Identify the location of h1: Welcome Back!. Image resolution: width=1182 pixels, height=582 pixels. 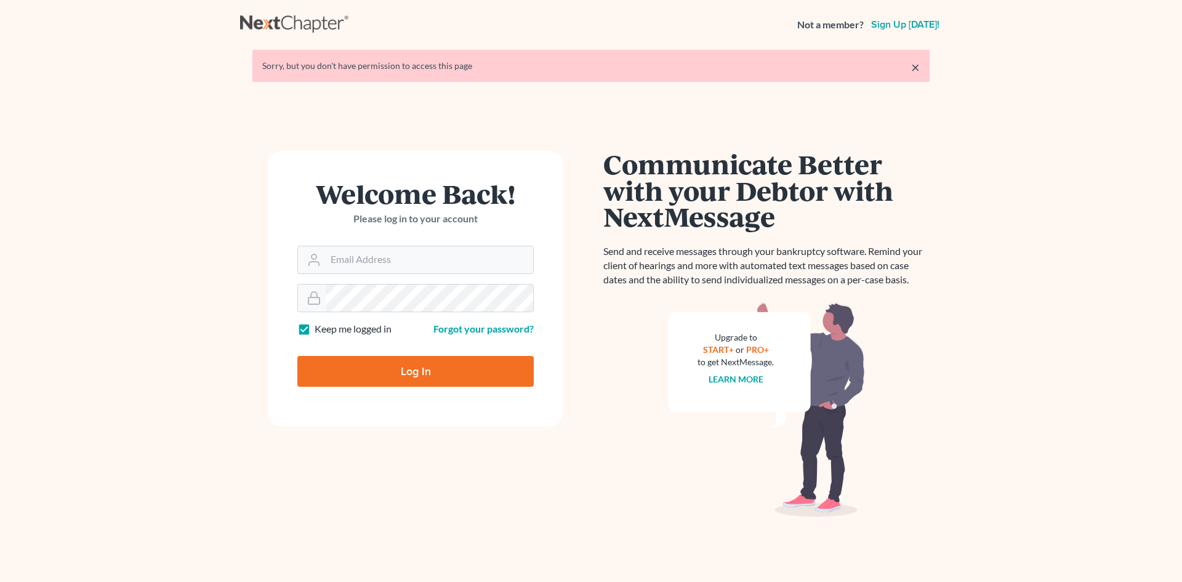
(416, 193).